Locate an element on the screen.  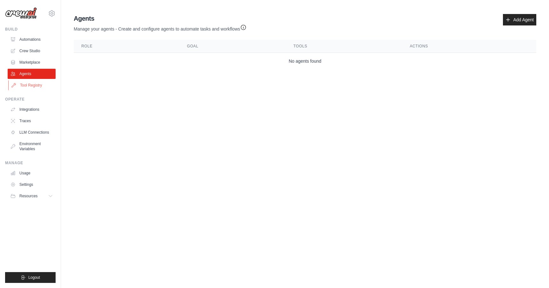
th: Goal is located at coordinates (232, 46).